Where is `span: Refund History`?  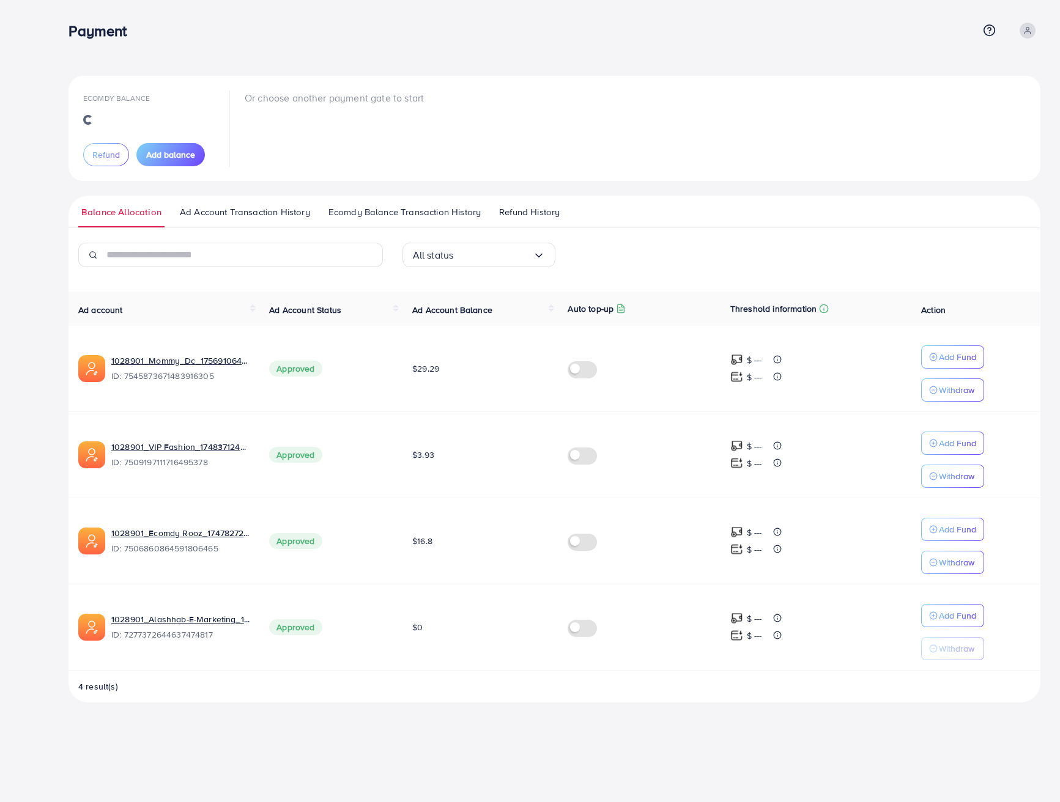
span: Refund History is located at coordinates (529, 212).